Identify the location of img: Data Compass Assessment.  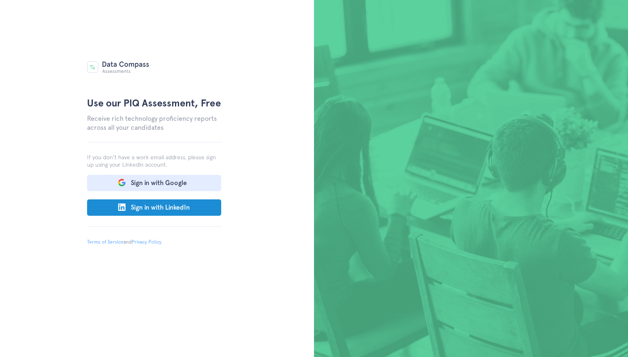
(118, 67).